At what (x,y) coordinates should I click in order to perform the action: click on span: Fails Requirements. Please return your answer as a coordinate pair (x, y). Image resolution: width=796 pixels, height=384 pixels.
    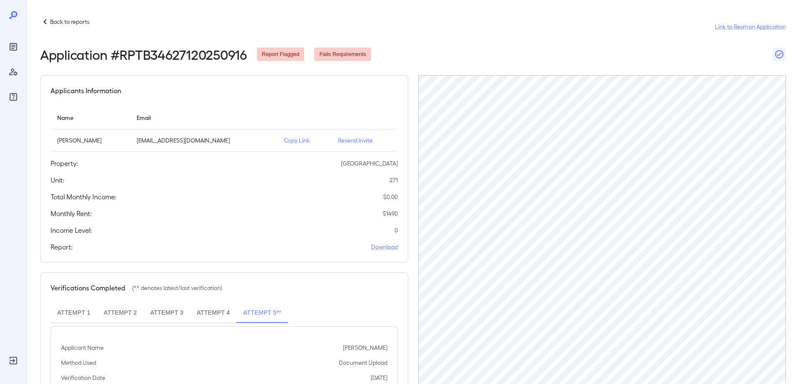
    Looking at the image, I should click on (343, 54).